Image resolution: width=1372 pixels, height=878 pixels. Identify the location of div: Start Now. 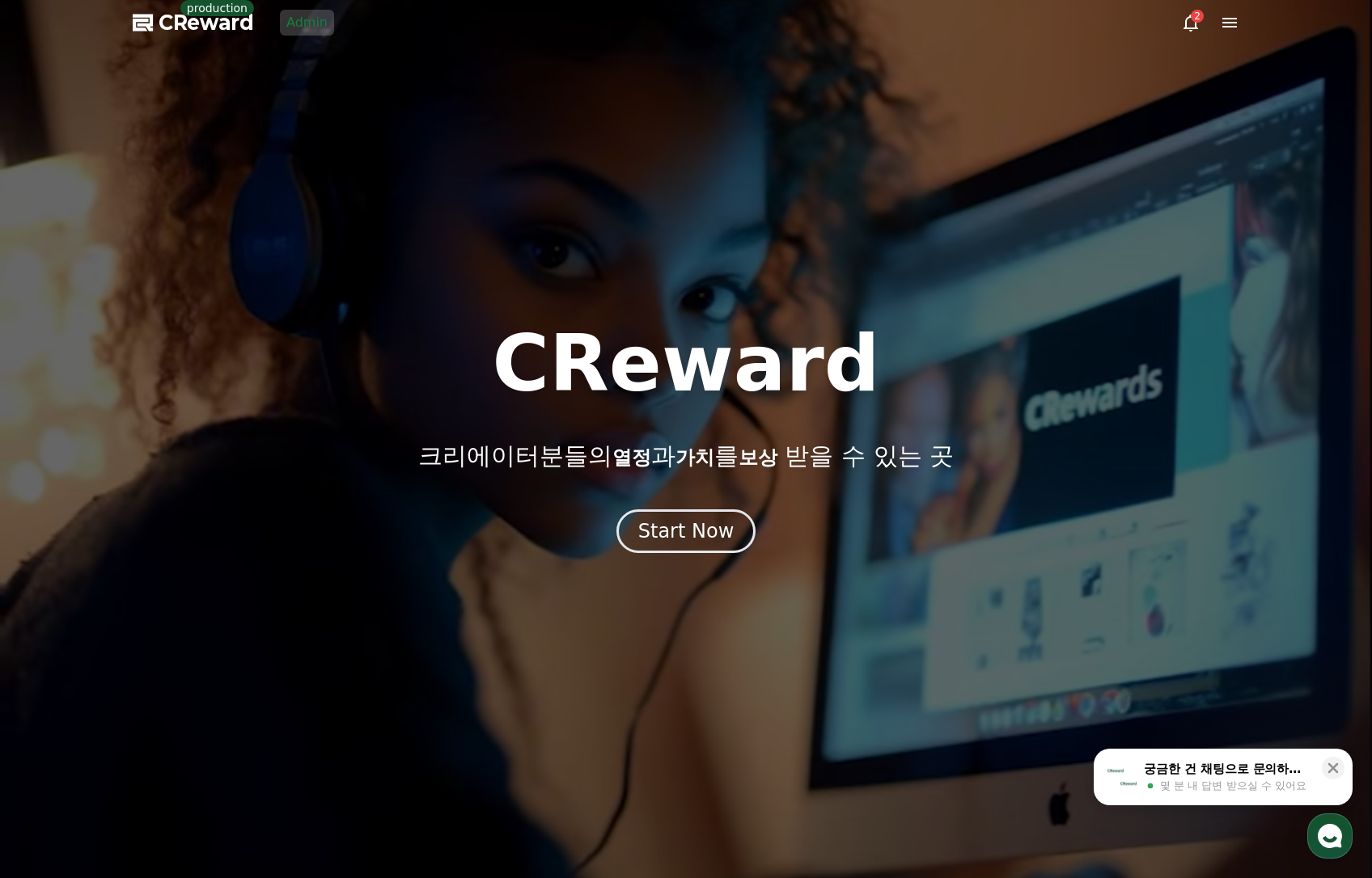
(686, 531).